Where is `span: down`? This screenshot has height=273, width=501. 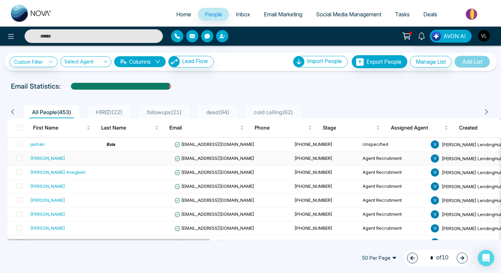 span: down is located at coordinates (158, 62).